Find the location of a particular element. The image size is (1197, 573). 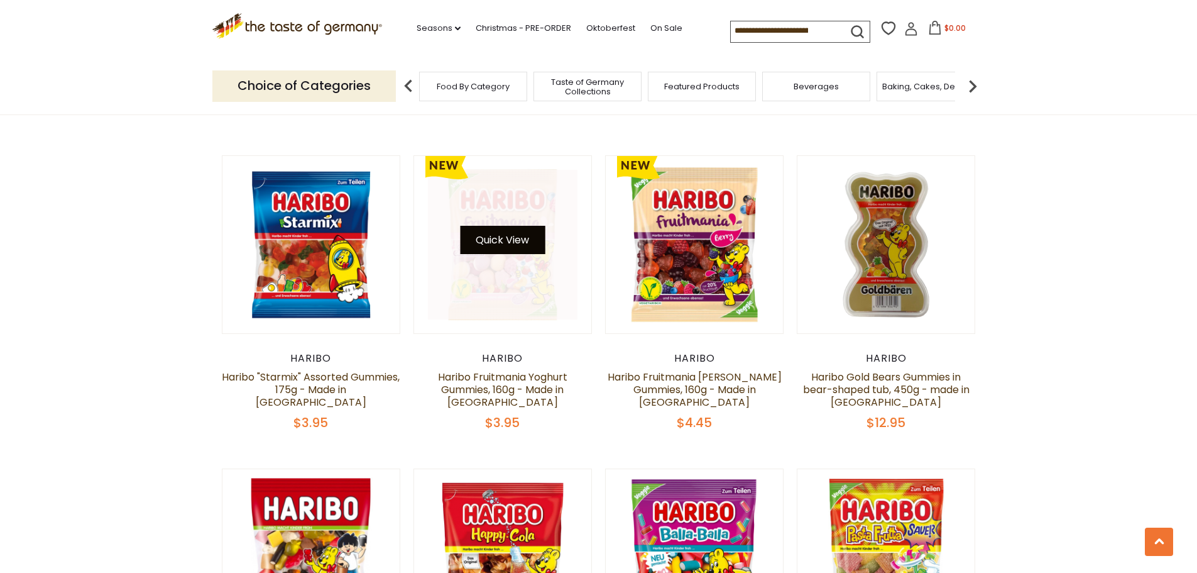

img: previous arrow is located at coordinates (409, 86).